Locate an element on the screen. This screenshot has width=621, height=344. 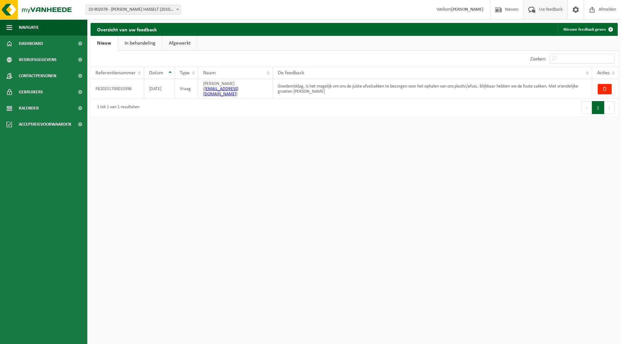
span: Acties is located at coordinates (603, 73).